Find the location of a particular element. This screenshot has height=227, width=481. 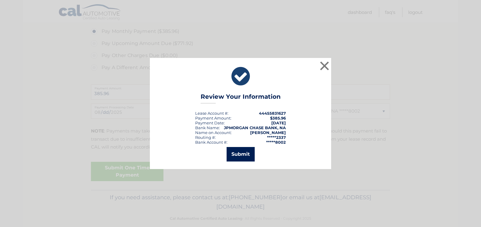

div: Name on Account: is located at coordinates (213, 133).